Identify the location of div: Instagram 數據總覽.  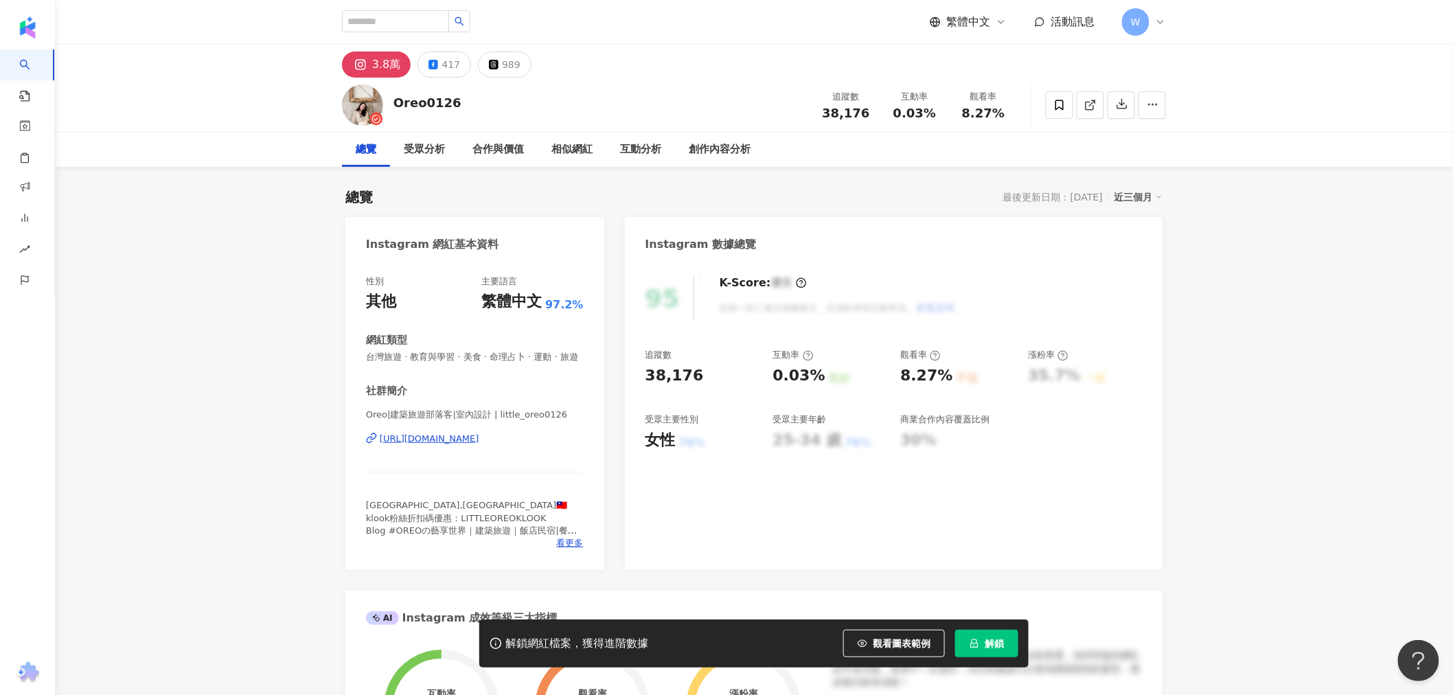
(701, 245).